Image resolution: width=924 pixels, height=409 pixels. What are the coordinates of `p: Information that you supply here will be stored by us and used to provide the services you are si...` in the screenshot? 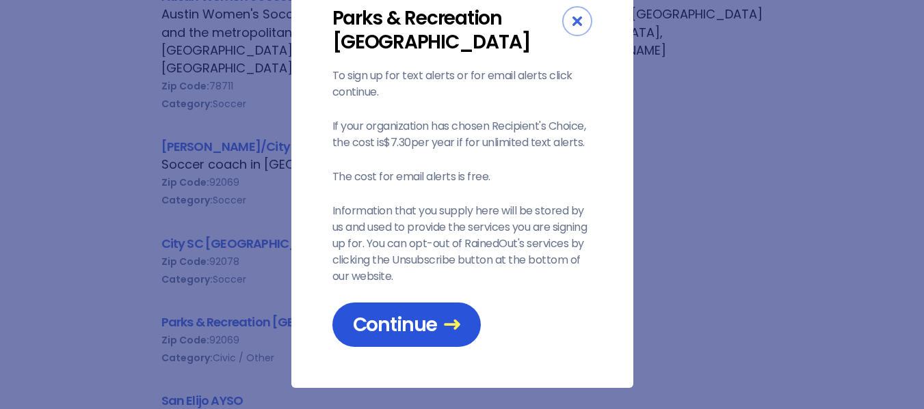 It's located at (462, 244).